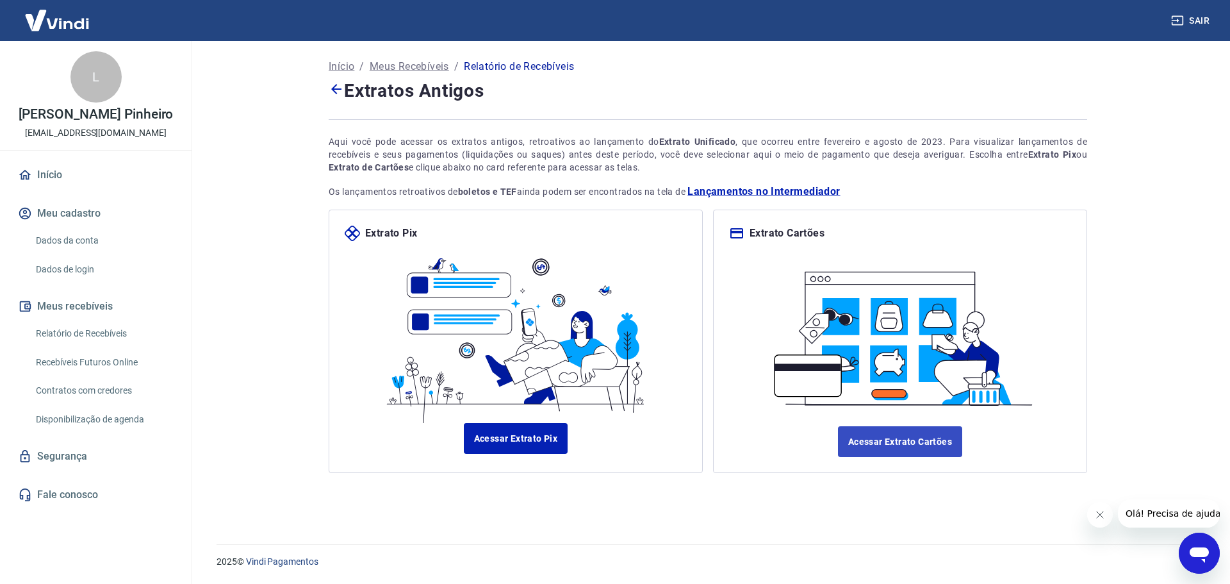 Image resolution: width=1230 pixels, height=584 pixels. What do you see at coordinates (391, 233) in the screenshot?
I see `p: Extrato Pix` at bounding box center [391, 233].